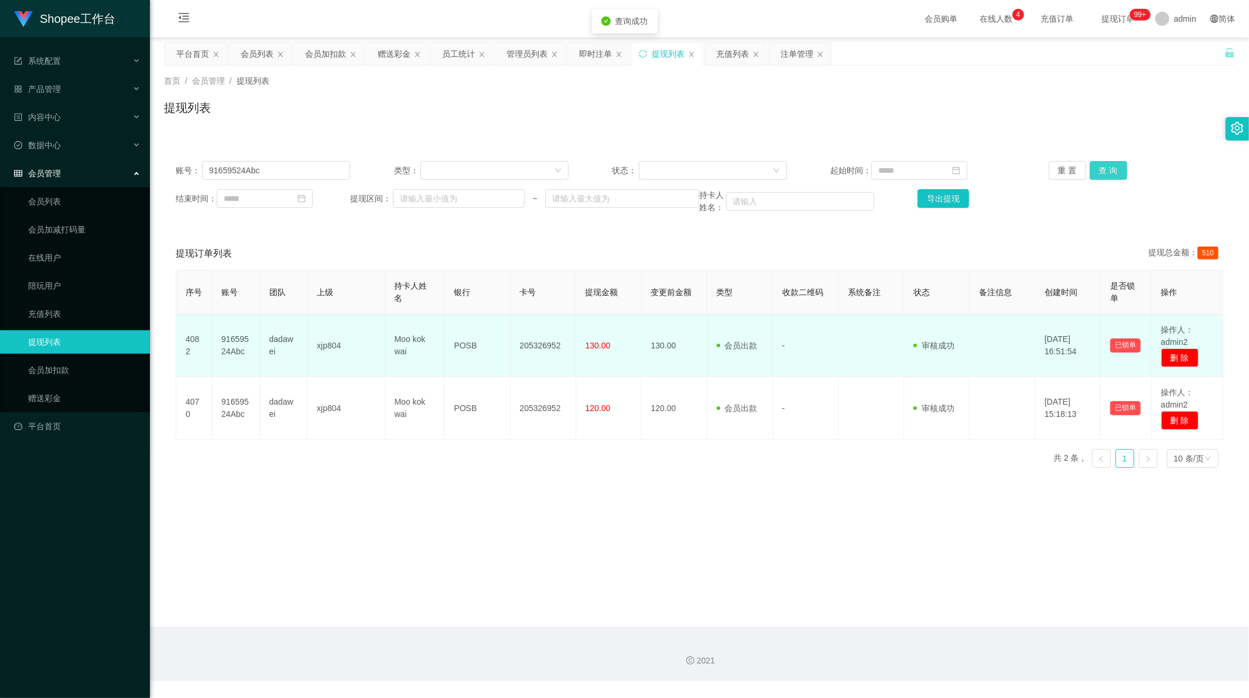 This screenshot has width=1249, height=698. What do you see at coordinates (37, 117) in the screenshot?
I see `span: 内容中心` at bounding box center [37, 117].